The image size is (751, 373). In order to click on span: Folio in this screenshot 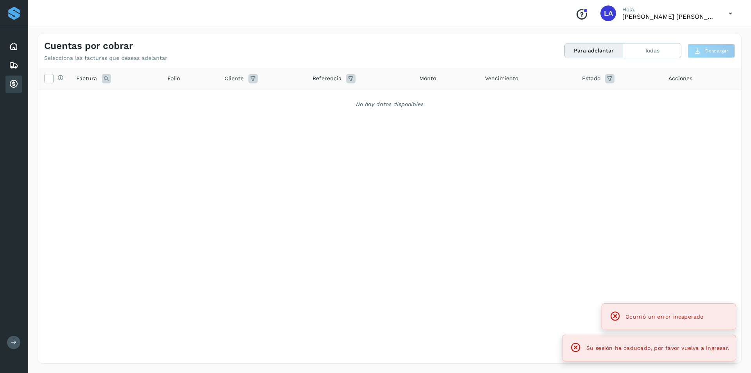, I will do `click(174, 78)`.